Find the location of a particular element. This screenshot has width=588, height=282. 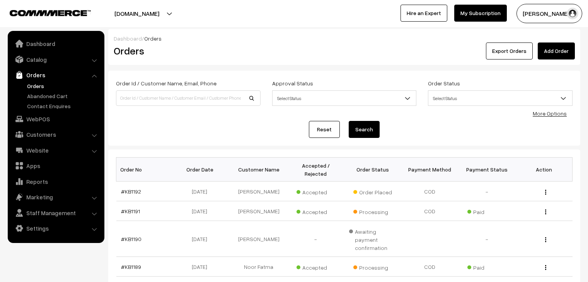

a: Website is located at coordinates (56, 150).